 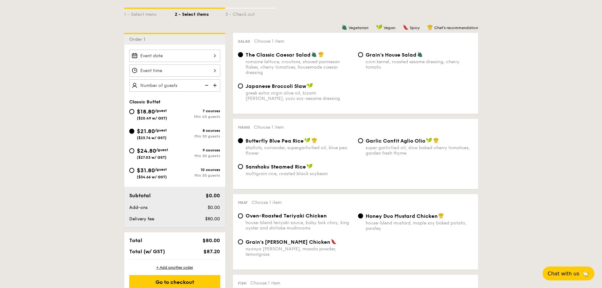 What do you see at coordinates (138, 39) in the screenshot?
I see `span: Order 1` at bounding box center [138, 39].